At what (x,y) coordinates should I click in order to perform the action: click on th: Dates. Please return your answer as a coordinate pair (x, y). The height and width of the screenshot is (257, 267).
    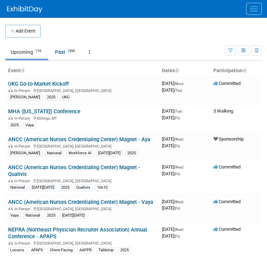
    Looking at the image, I should click on (185, 71).